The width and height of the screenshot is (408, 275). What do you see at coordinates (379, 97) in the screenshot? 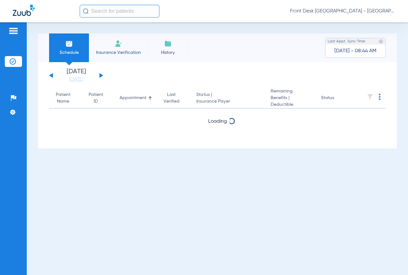
I see `img: group-dot-blue.svg` at bounding box center [379, 97].